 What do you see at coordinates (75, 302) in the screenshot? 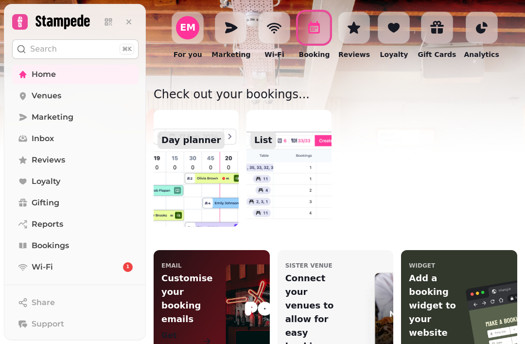
I see `button: Share` at bounding box center [75, 302].